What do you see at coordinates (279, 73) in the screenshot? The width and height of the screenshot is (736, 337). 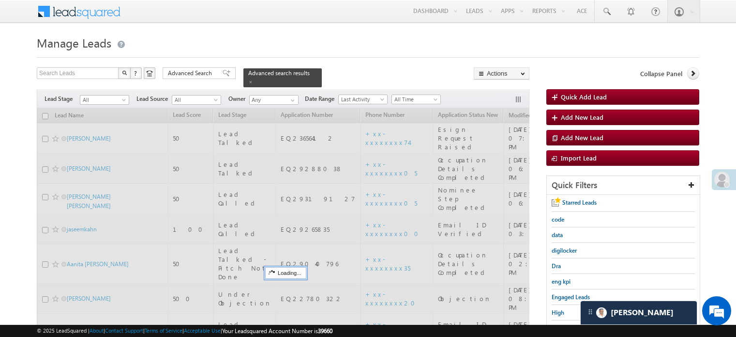 I see `span: Advanced search results` at bounding box center [279, 73].